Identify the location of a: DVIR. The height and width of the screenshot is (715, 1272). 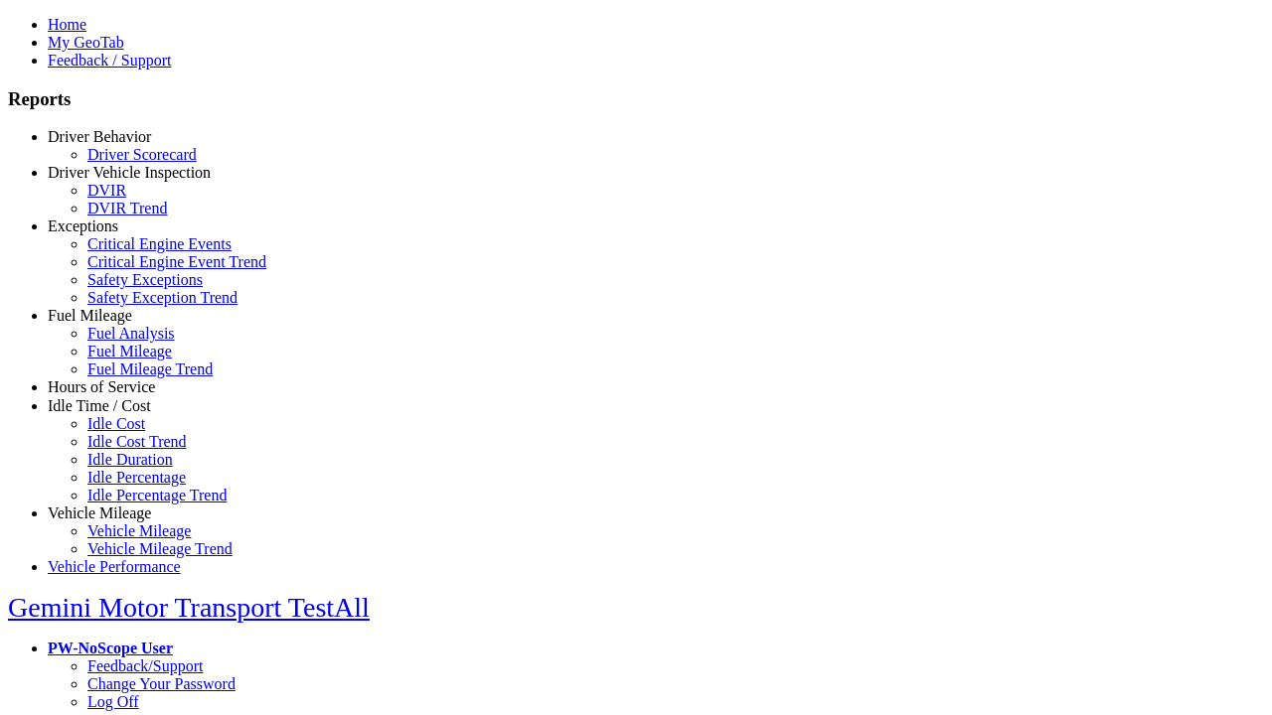
(106, 190).